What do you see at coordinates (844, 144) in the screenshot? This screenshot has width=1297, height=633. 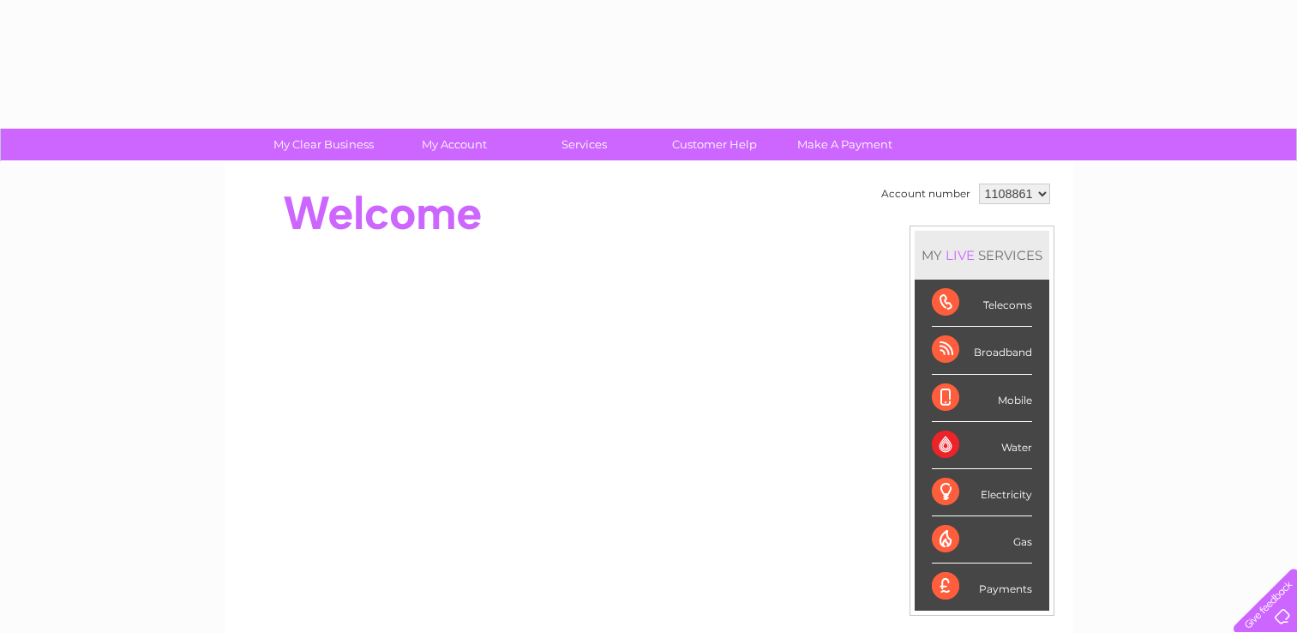 I see `a: Make A Payment` at bounding box center [844, 144].